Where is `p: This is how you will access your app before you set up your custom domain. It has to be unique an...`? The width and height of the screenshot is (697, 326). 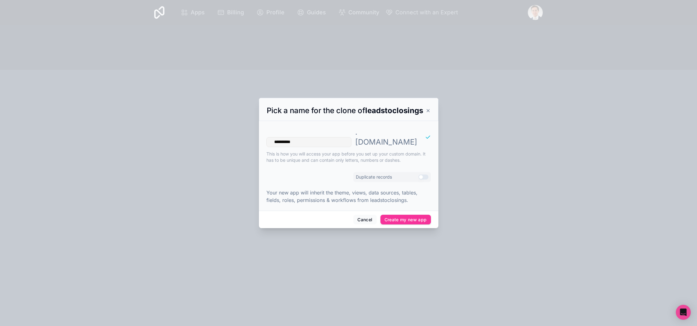 p: This is how you will access your app before you set up your custom domain. It has to be unique an... is located at coordinates (349, 157).